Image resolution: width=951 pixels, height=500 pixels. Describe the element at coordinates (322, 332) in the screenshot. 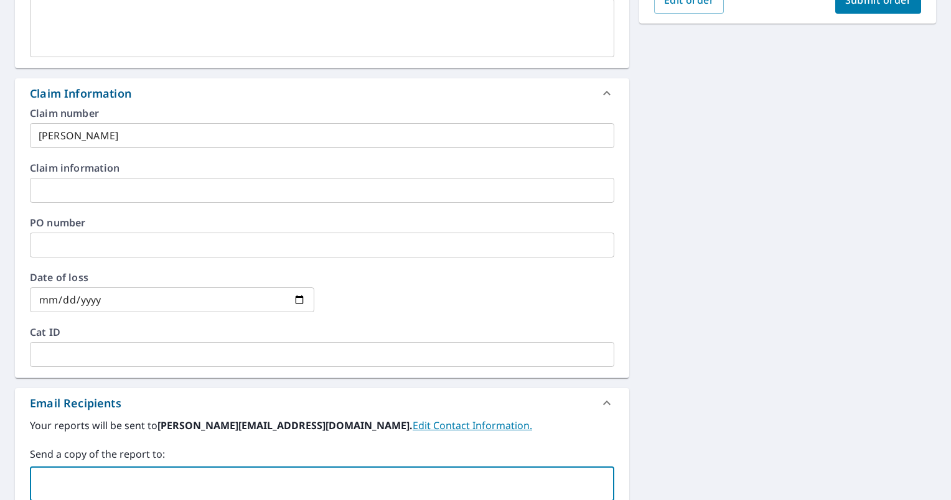

I see `label: Cat ID` at that location.